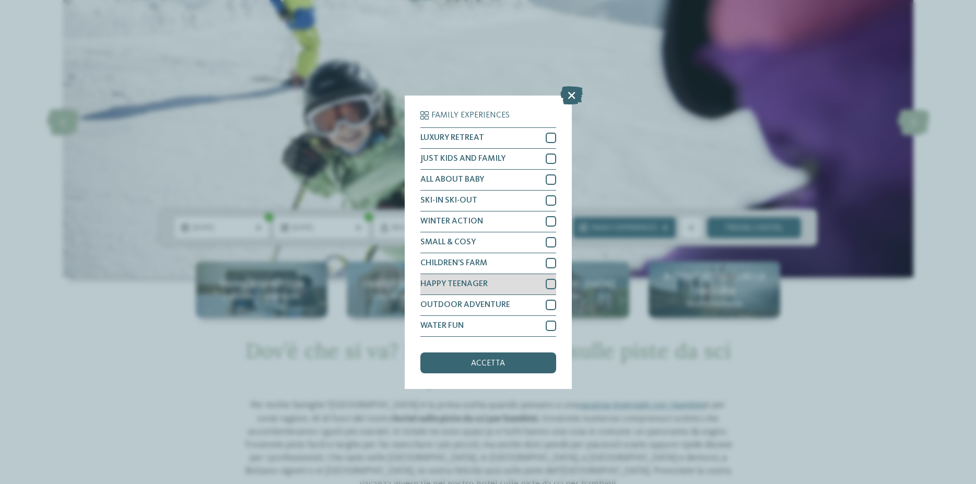 The height and width of the screenshot is (484, 976). Describe the element at coordinates (454, 263) in the screenshot. I see `span: CHILDREN’S FARM` at that location.